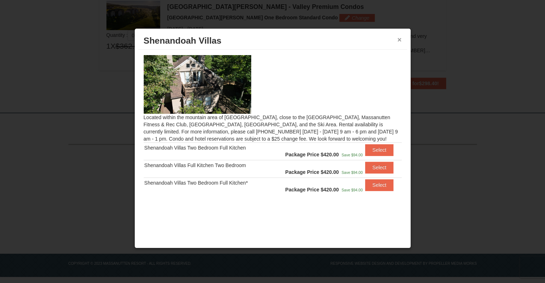 The width and height of the screenshot is (545, 283). Describe the element at coordinates (182, 40) in the screenshot. I see `span: Shenandoah Villas` at that location.